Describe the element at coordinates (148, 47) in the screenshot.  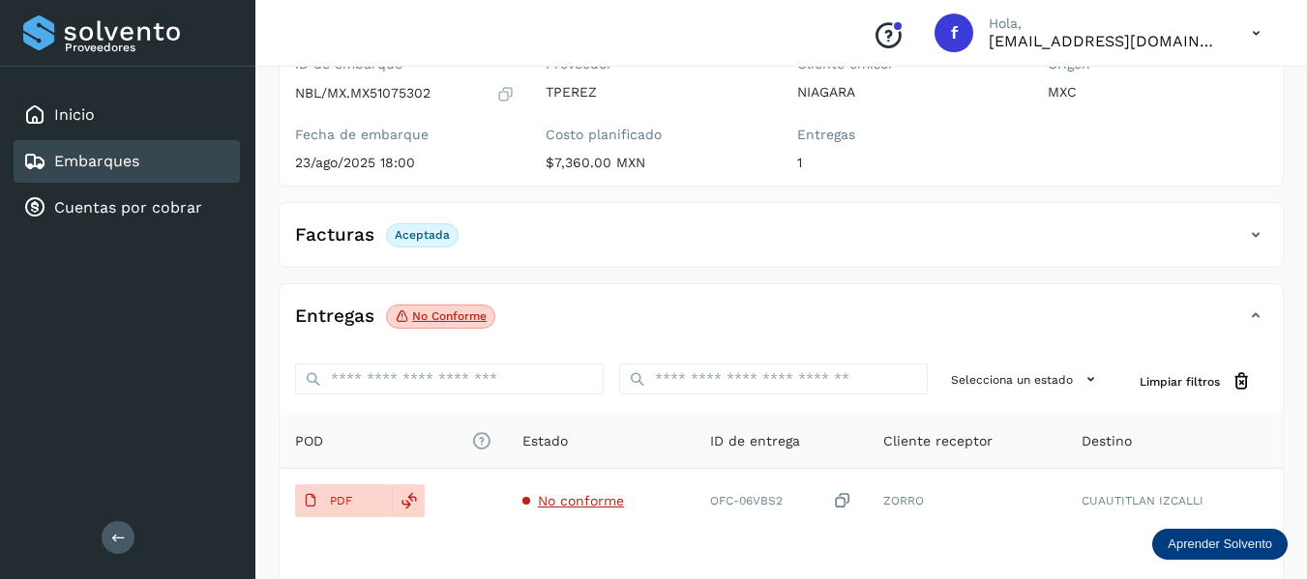
I see `p: Proveedores` at that location.